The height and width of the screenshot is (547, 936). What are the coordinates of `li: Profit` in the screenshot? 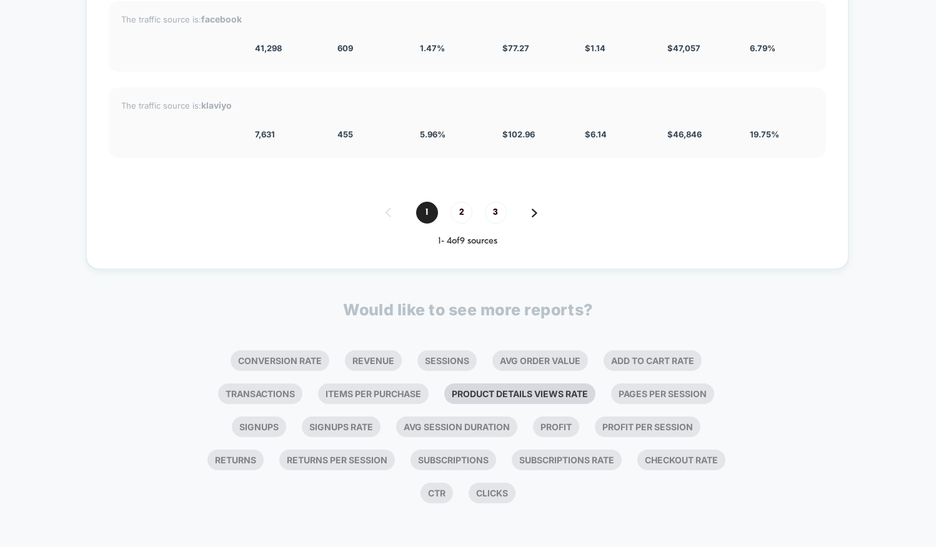 It's located at (556, 427).